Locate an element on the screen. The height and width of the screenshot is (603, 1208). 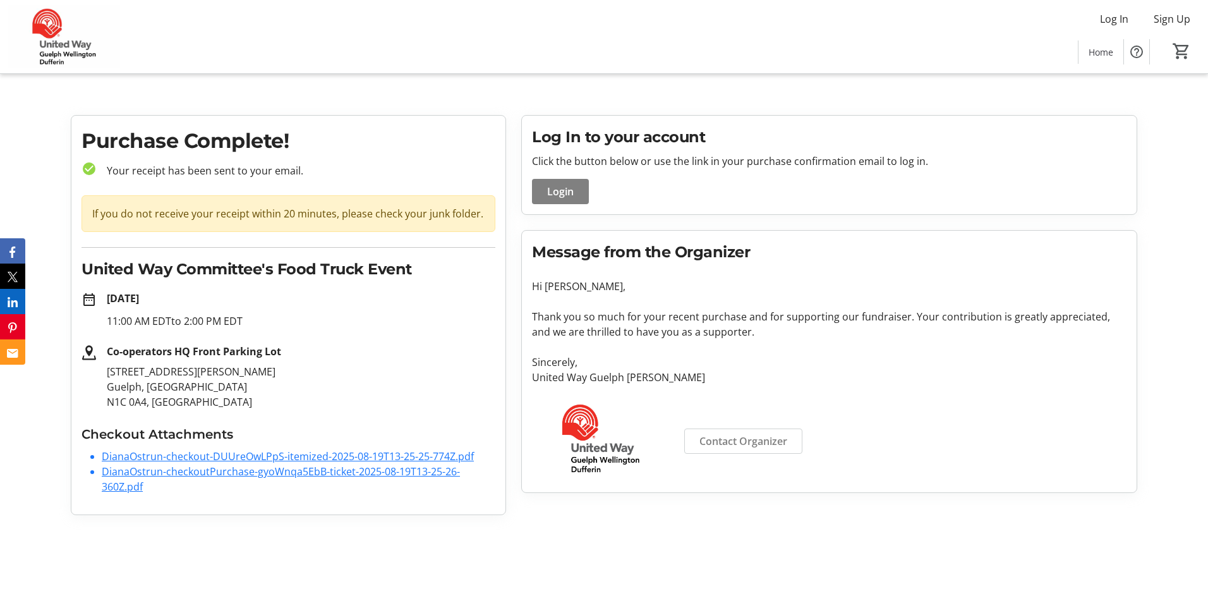
span: Sign Up is located at coordinates (1172, 19).